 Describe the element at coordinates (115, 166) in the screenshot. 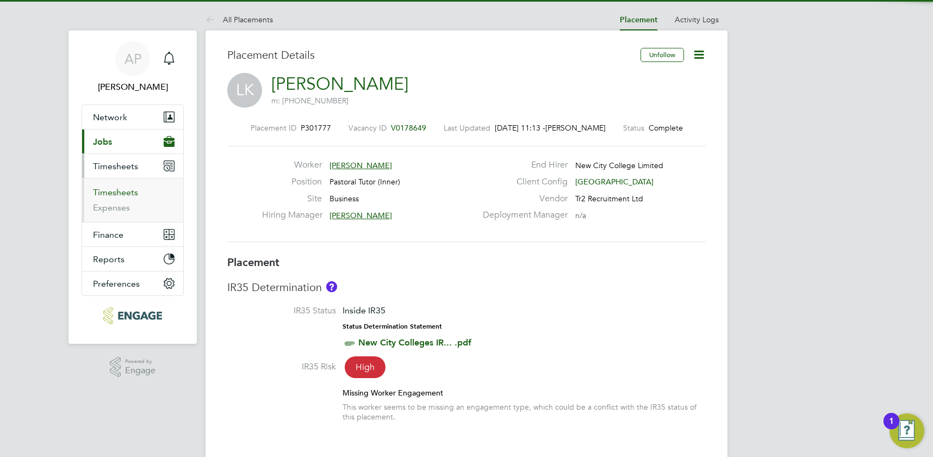

I see `span: Timesheets` at that location.